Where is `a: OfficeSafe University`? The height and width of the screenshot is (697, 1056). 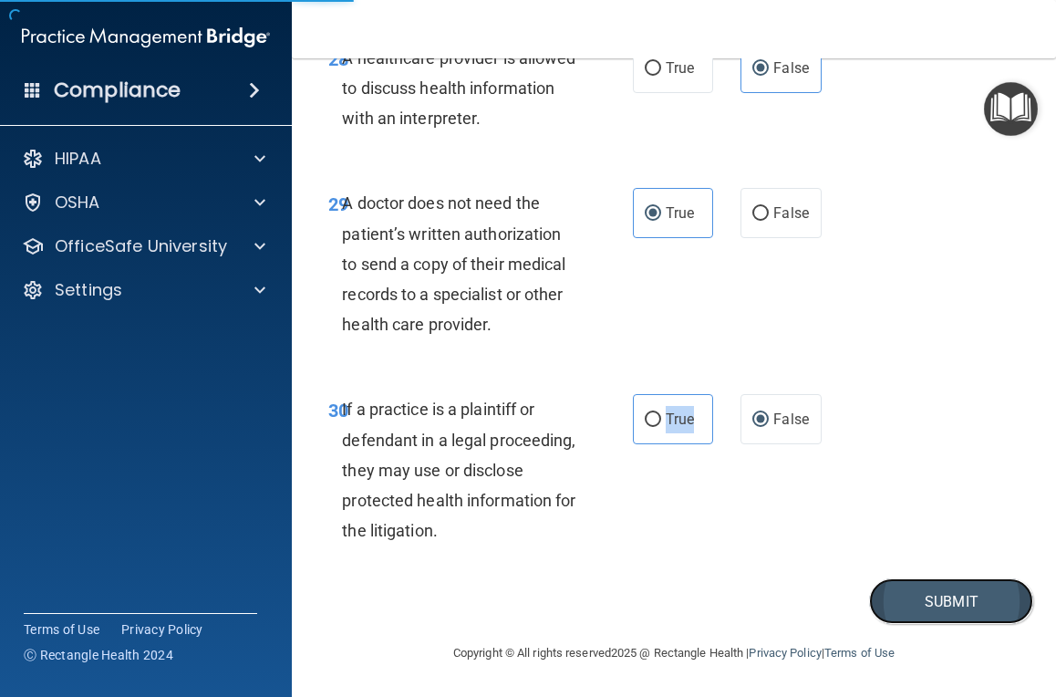 a: OfficeSafe University is located at coordinates (143, 246).